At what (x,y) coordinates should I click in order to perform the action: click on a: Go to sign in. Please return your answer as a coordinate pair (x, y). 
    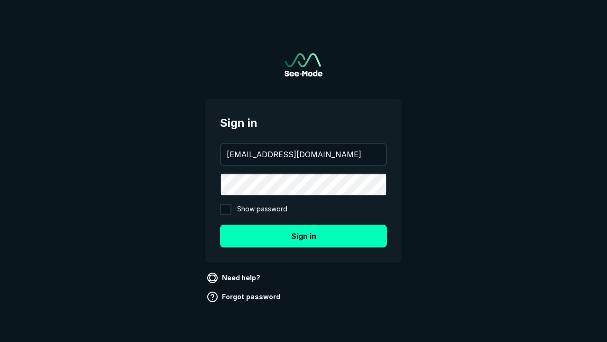
    Looking at the image, I should click on (304, 65).